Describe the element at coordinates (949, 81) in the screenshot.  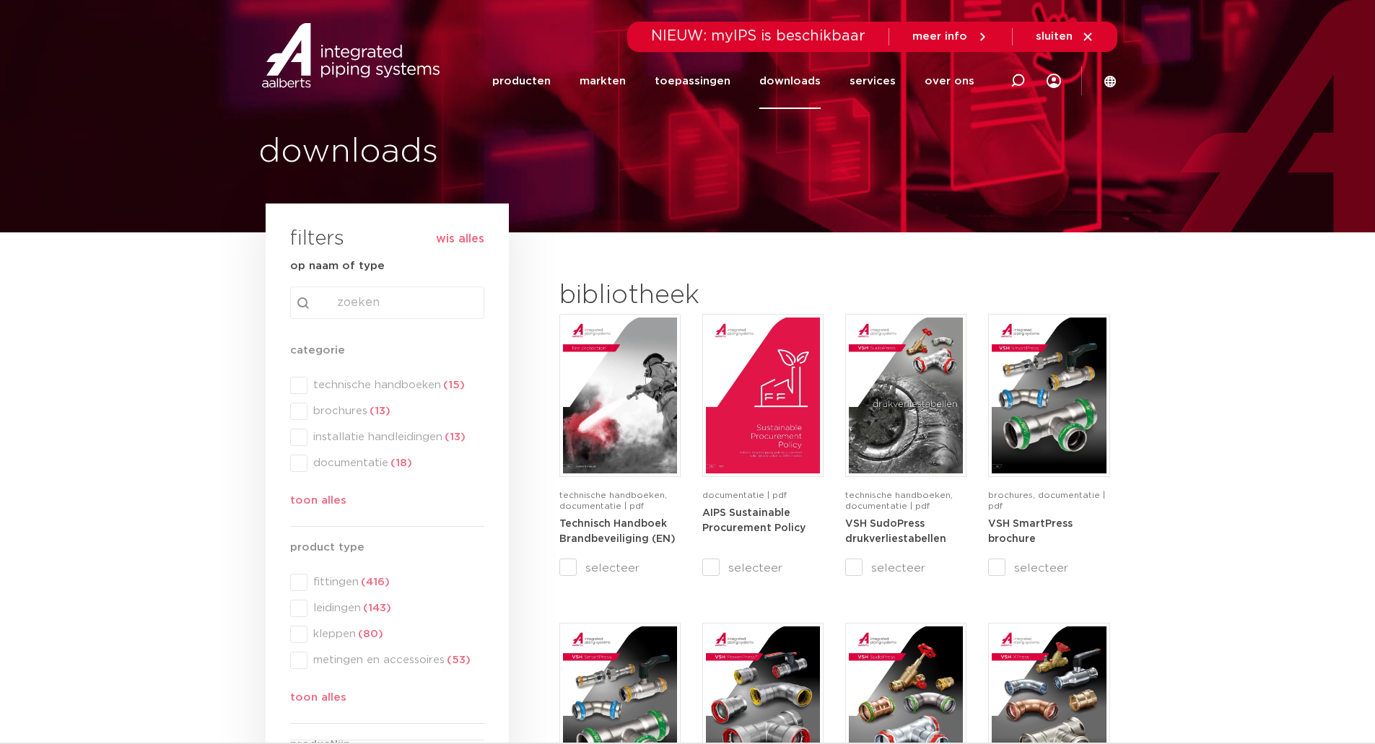
I see `a: over ons` at that location.